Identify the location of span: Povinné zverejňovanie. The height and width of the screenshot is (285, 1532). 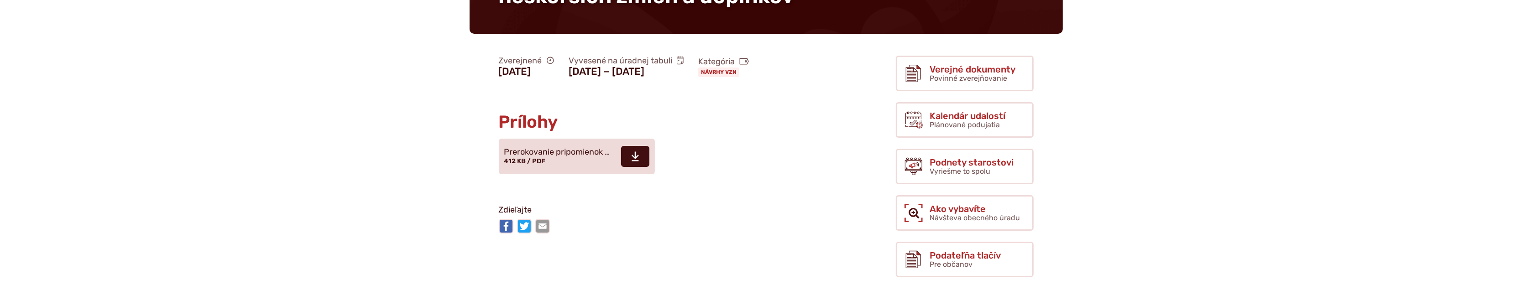
(969, 78).